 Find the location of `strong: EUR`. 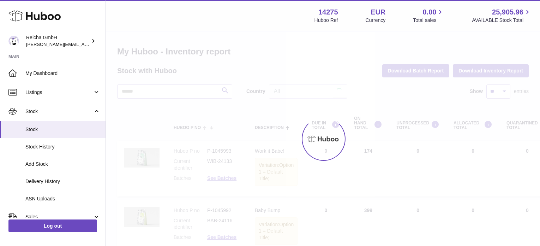

strong: EUR is located at coordinates (378, 12).